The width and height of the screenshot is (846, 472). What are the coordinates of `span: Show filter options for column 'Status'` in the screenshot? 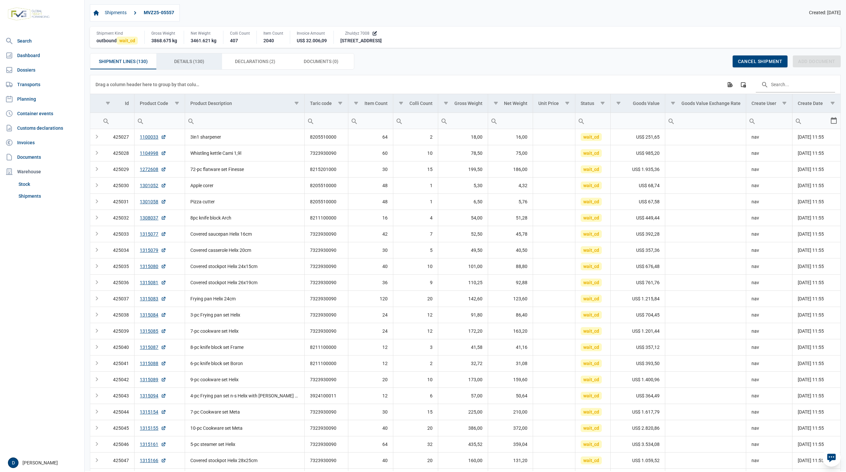 It's located at (602, 103).